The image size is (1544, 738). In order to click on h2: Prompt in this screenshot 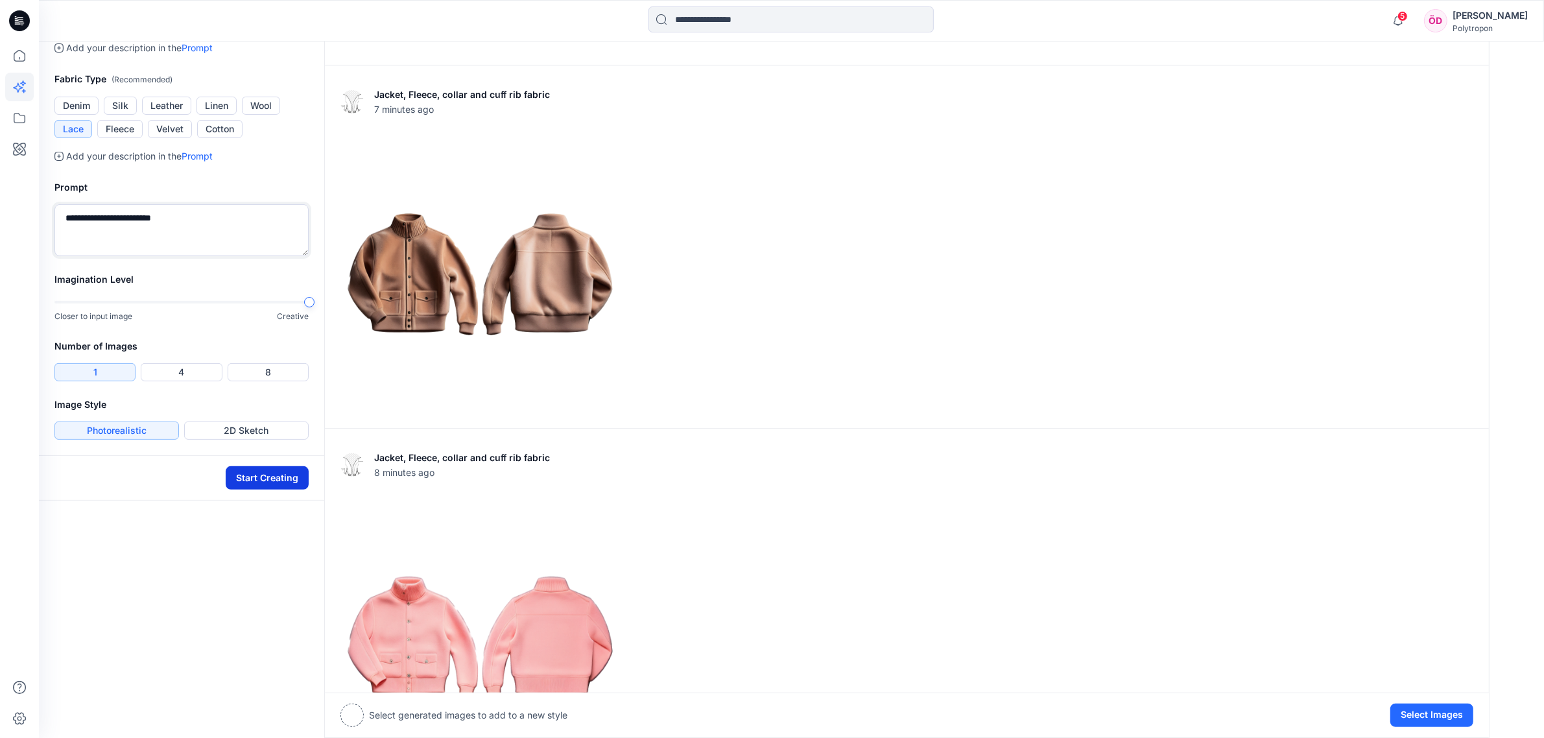, I will do `click(182, 187)`.